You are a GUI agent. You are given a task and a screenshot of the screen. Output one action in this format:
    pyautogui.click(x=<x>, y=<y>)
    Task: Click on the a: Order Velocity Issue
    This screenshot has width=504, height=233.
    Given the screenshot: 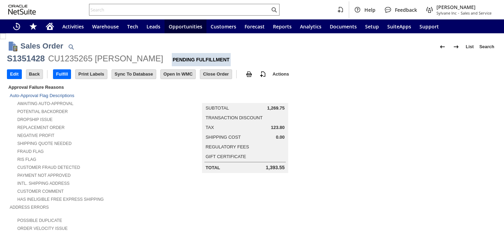 What is the action you would take?
    pyautogui.click(x=42, y=228)
    